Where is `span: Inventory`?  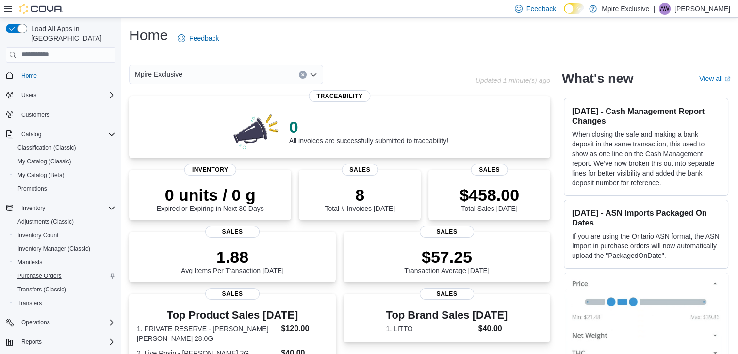 span: Inventory is located at coordinates (33, 208).